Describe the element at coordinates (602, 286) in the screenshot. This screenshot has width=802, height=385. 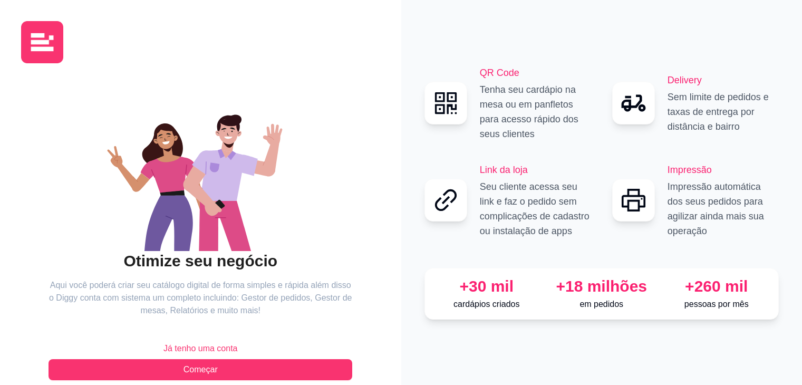
I see `div: +18 milhões` at that location.